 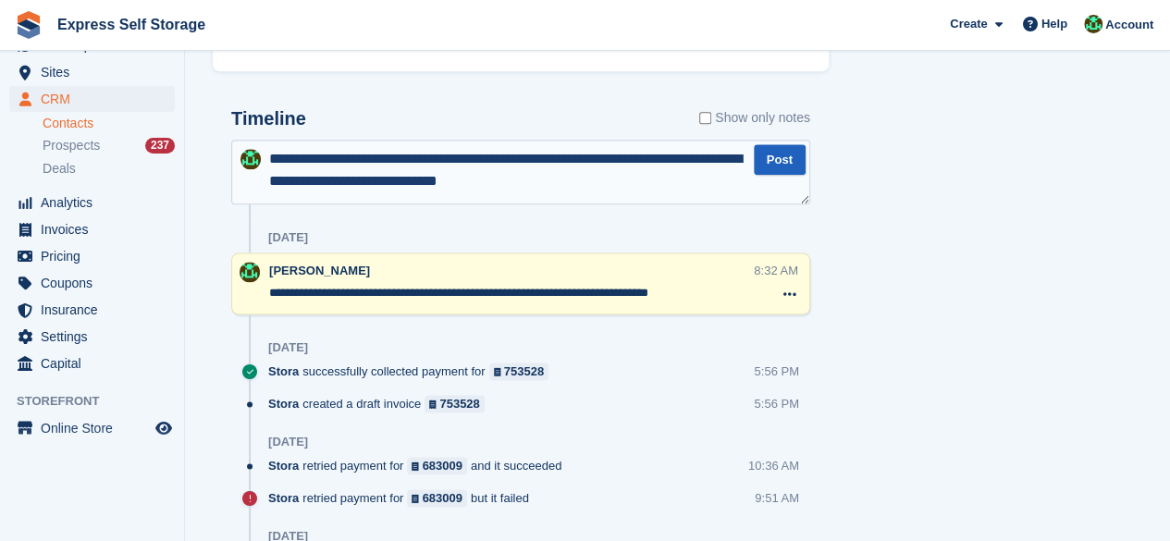 I want to click on label: Show only notes, so click(x=755, y=117).